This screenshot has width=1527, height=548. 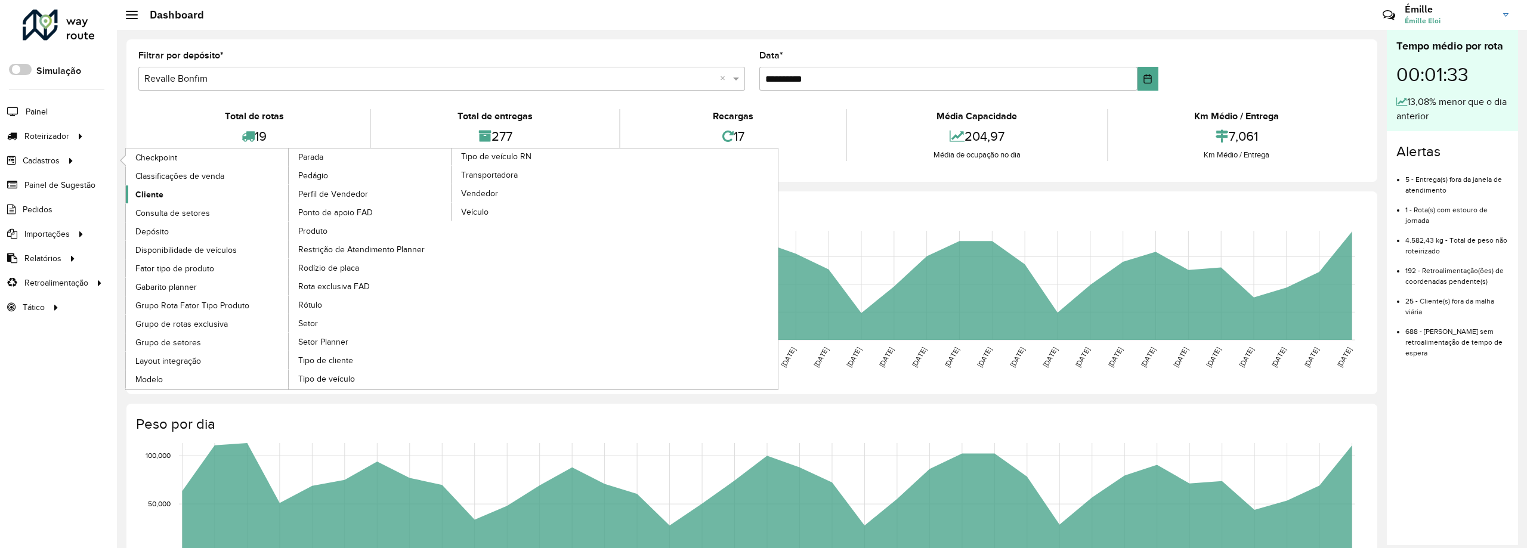 I want to click on a: Consulta de setores, so click(x=208, y=213).